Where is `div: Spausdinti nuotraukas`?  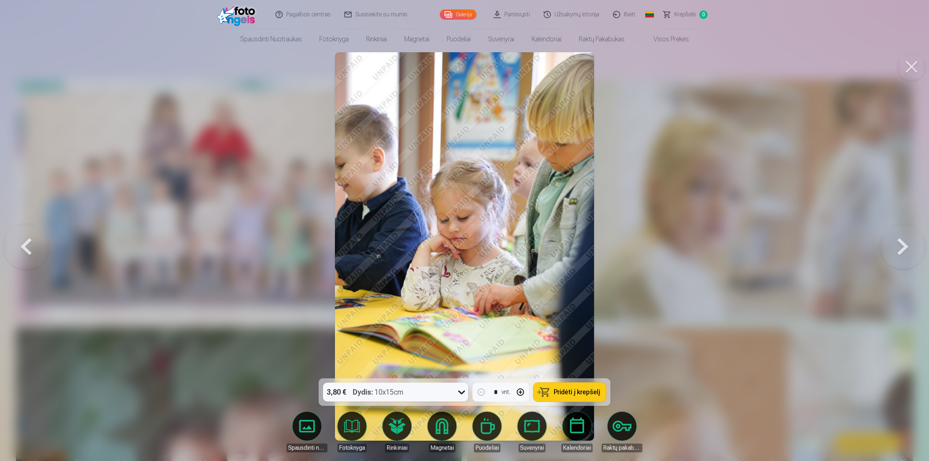
div: Spausdinti nuotraukas is located at coordinates (307, 448).